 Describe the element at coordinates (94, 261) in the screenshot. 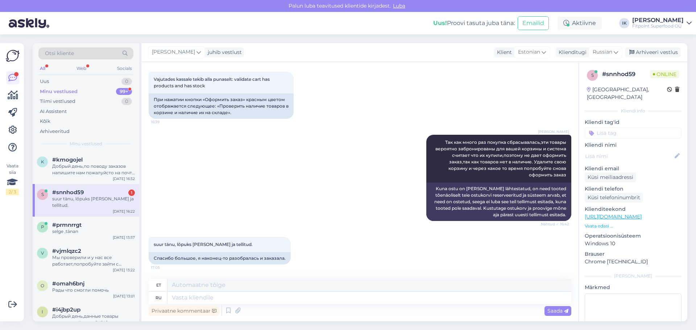

I see `div: Мы проверили и у нас все работает,попробуйте зайти с другого браузера` at that location.